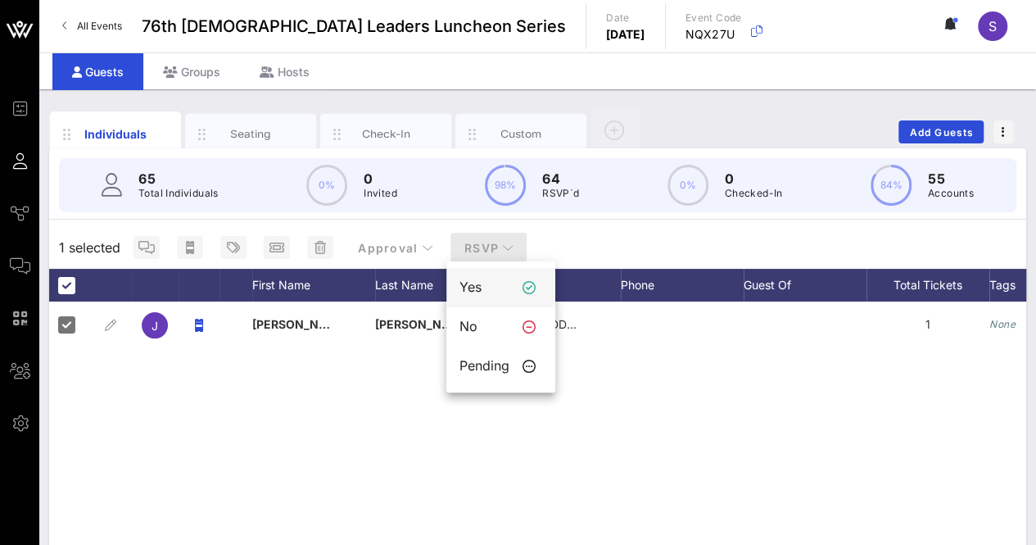 Image resolution: width=1036 pixels, height=545 pixels. What do you see at coordinates (395, 247) in the screenshot?
I see `span: Approval` at bounding box center [395, 247].